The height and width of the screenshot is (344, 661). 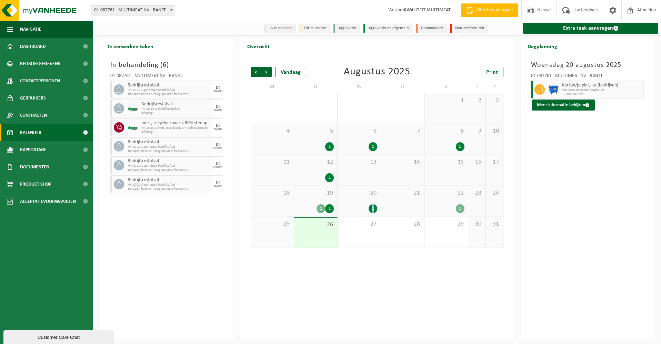 What do you see at coordinates (34, 167) in the screenshot?
I see `span: Documenten` at bounding box center [34, 167].